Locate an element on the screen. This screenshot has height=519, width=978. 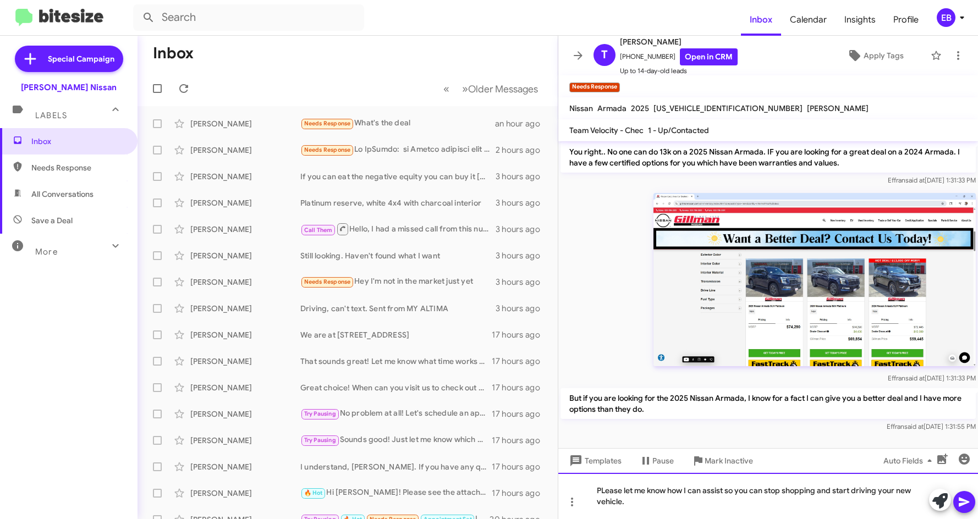
a: Special Campaign is located at coordinates (69, 59).